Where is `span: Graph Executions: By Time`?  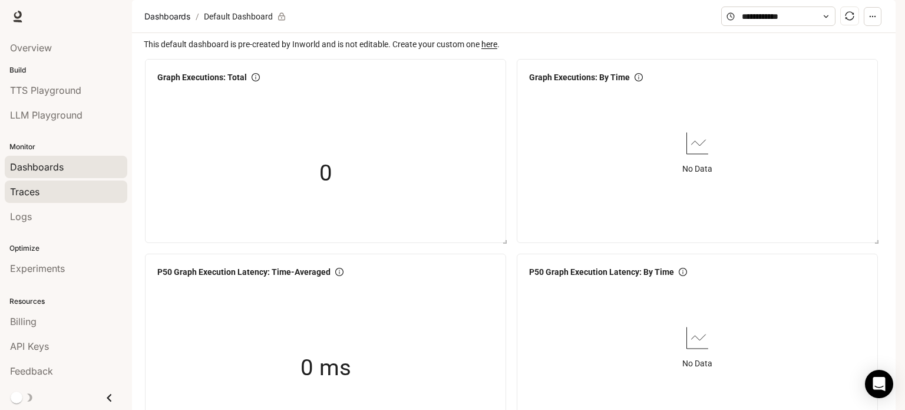 span: Graph Executions: By Time is located at coordinates (579, 77).